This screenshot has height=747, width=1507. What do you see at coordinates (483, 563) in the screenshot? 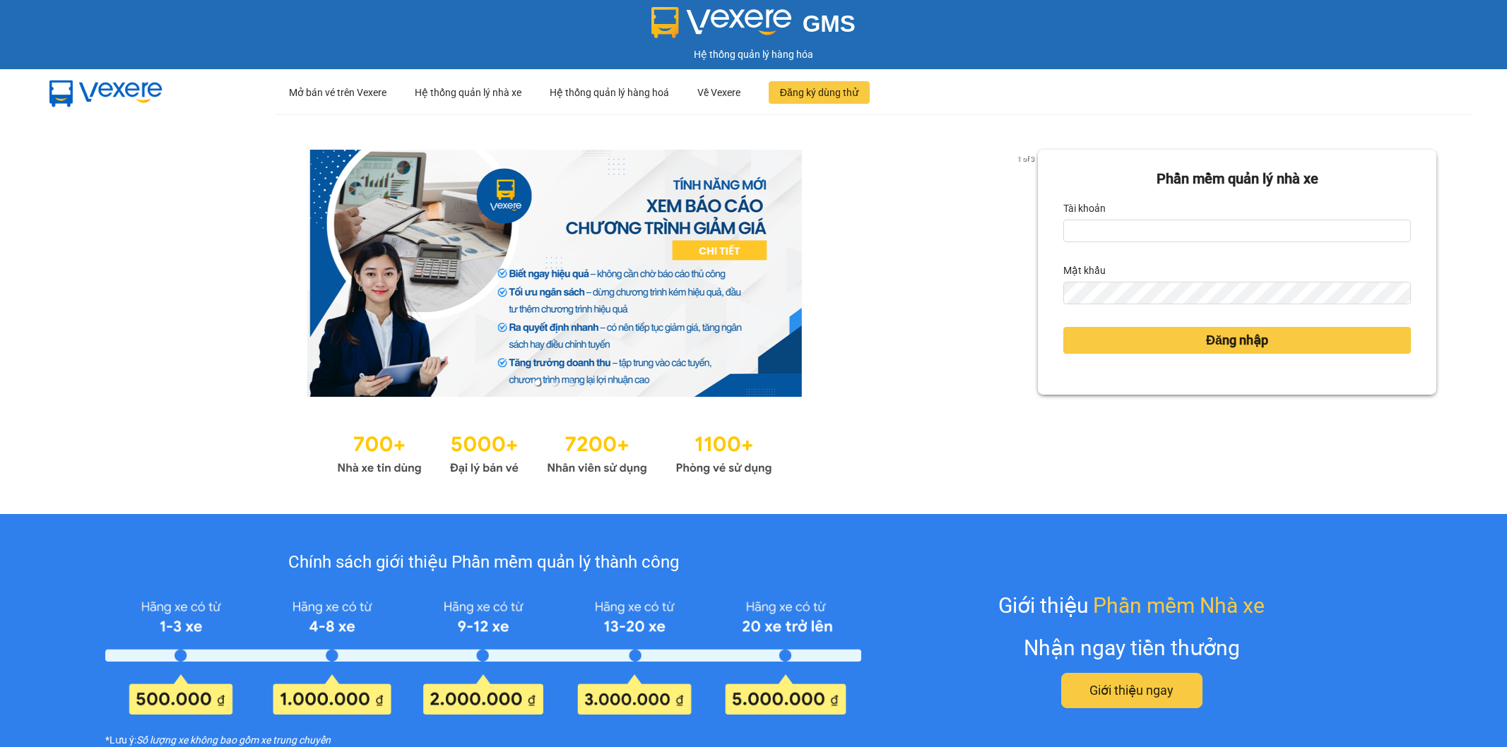
I see `div: Chính sách giới thiệu Phần mềm quản lý thành công` at bounding box center [483, 563].